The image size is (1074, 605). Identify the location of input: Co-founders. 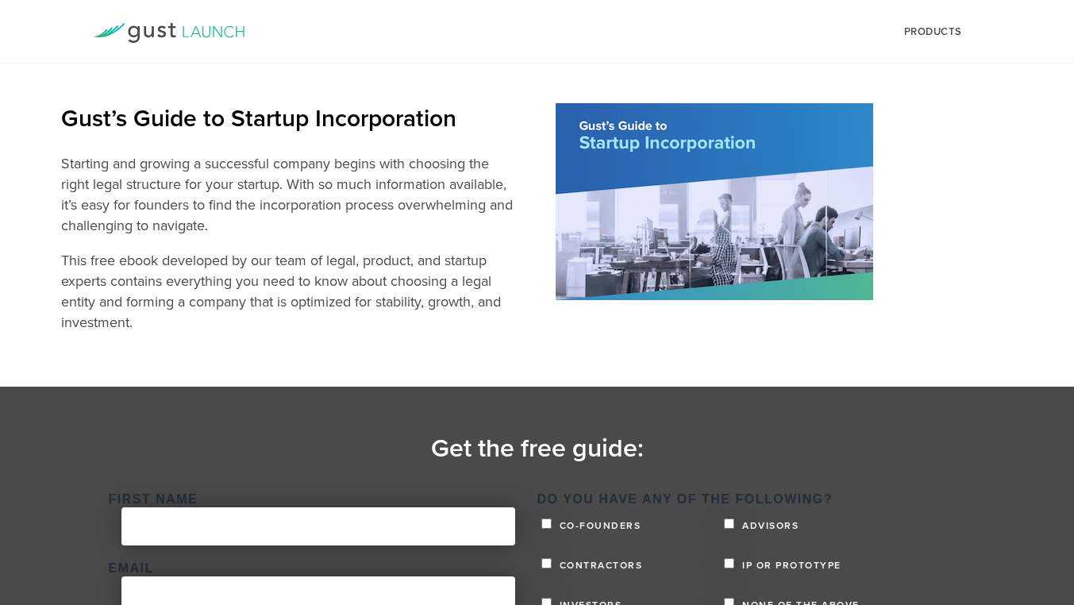
(546, 523).